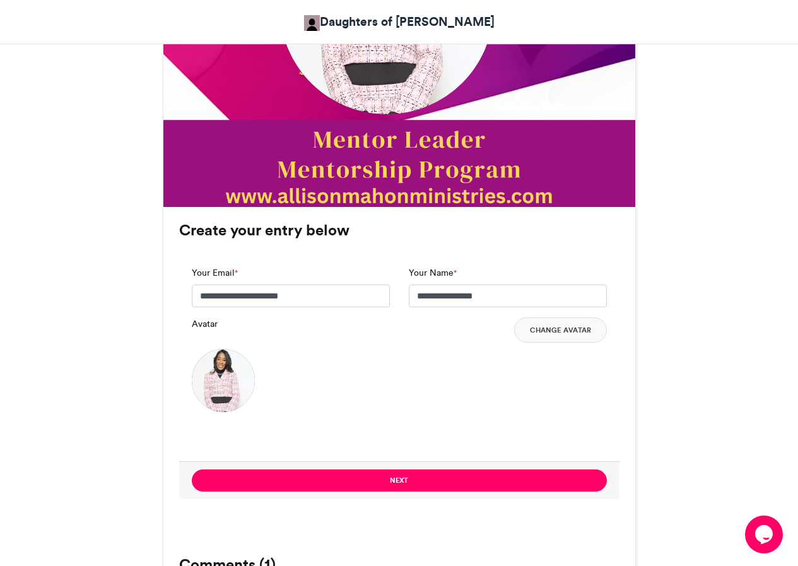 This screenshot has width=798, height=566. I want to click on h3: Create your entry below, so click(399, 230).